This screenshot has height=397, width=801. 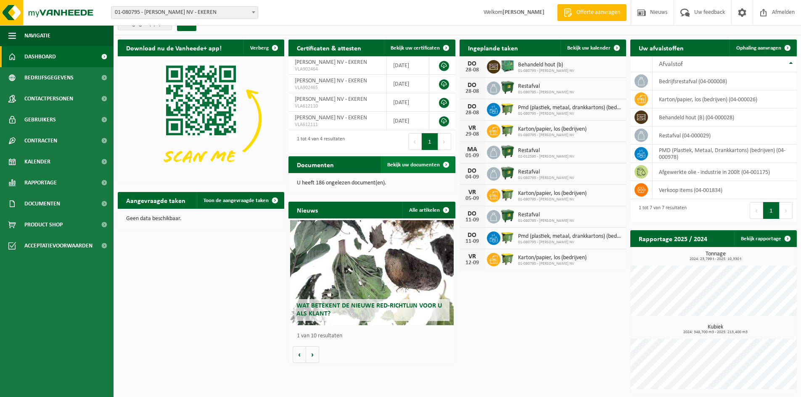 I want to click on span: Gebruikers, so click(x=40, y=120).